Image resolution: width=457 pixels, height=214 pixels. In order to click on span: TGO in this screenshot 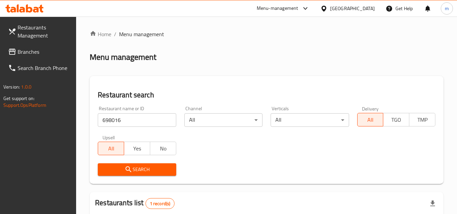, I will do `click(396, 120)`.